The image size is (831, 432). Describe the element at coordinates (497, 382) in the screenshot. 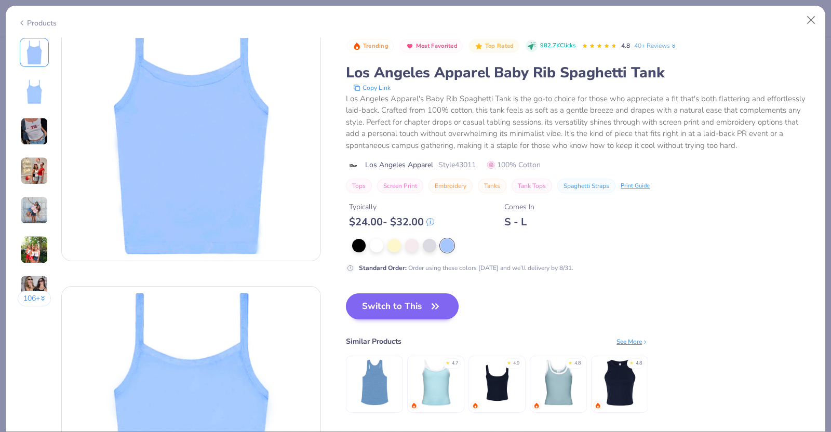

I see `img: Bella Canvas Ladies' Micro Ribbed Scoop Tank` at that location.